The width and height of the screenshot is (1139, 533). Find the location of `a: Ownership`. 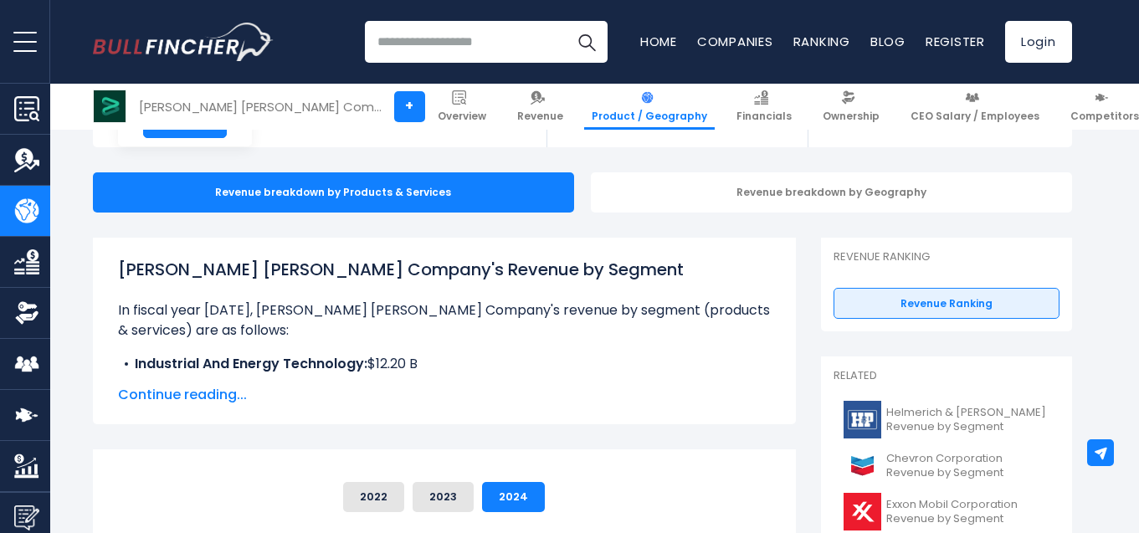

a: Ownership is located at coordinates (851, 106).